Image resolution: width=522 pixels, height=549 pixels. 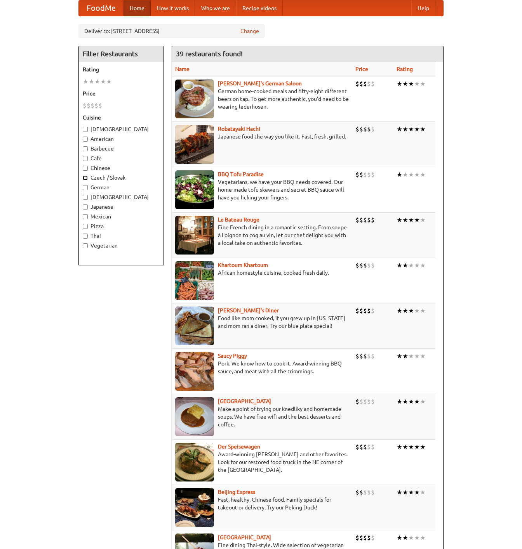 What do you see at coordinates (194, 417) in the screenshot?
I see `img: czechpoint.jpg` at bounding box center [194, 417].